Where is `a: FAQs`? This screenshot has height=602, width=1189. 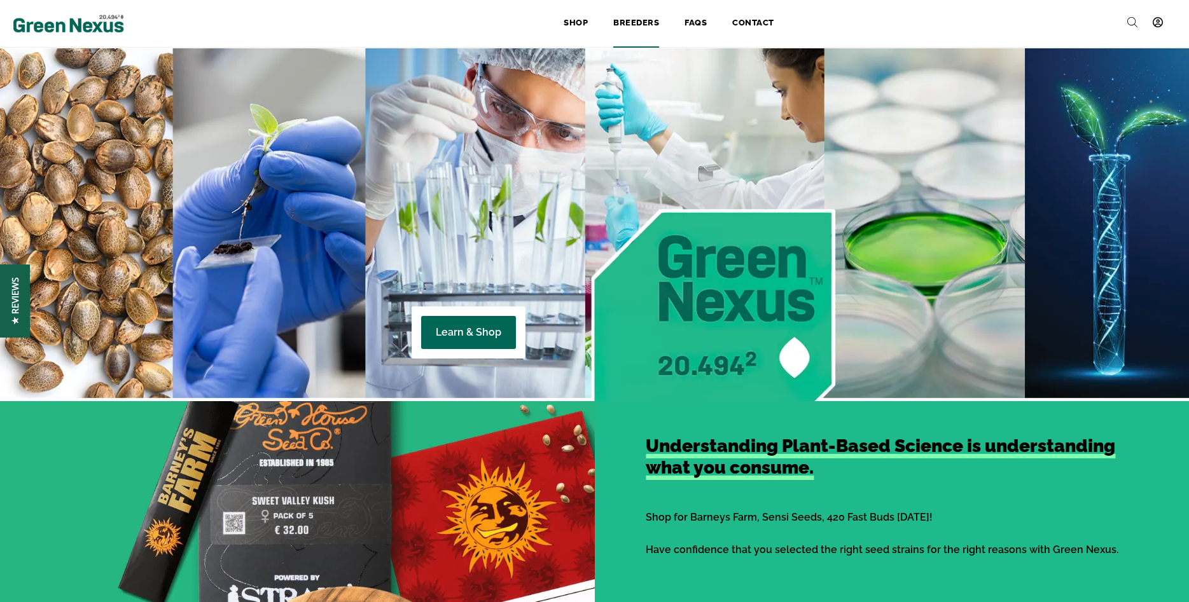 a: FAQs is located at coordinates (695, 24).